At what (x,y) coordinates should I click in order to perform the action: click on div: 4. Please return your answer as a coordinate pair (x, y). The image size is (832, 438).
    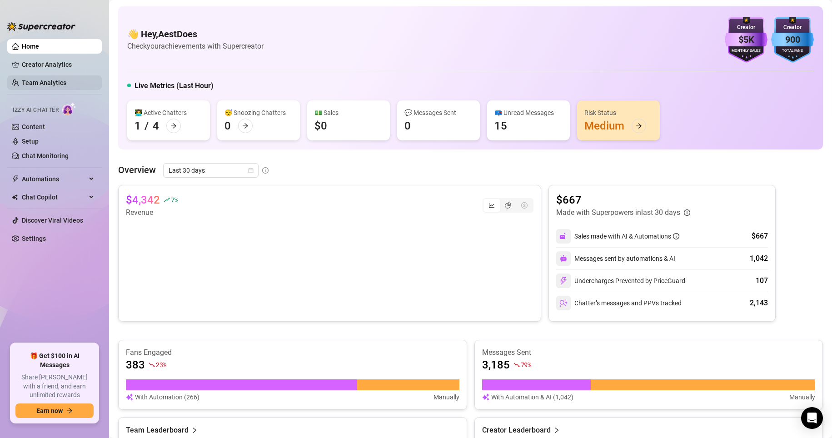
    Looking at the image, I should click on (156, 126).